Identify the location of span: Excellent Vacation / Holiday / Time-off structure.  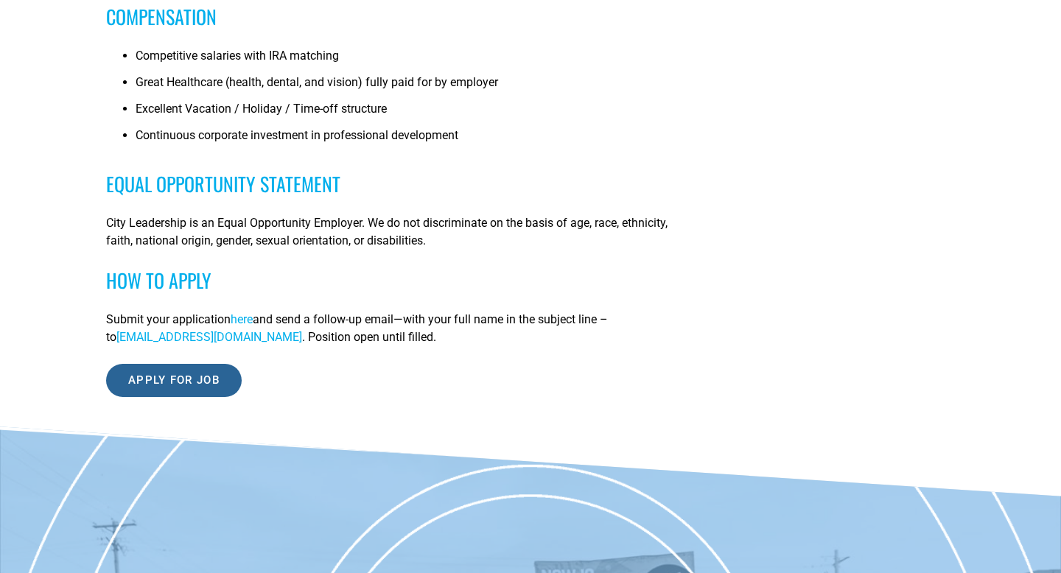
(261, 108).